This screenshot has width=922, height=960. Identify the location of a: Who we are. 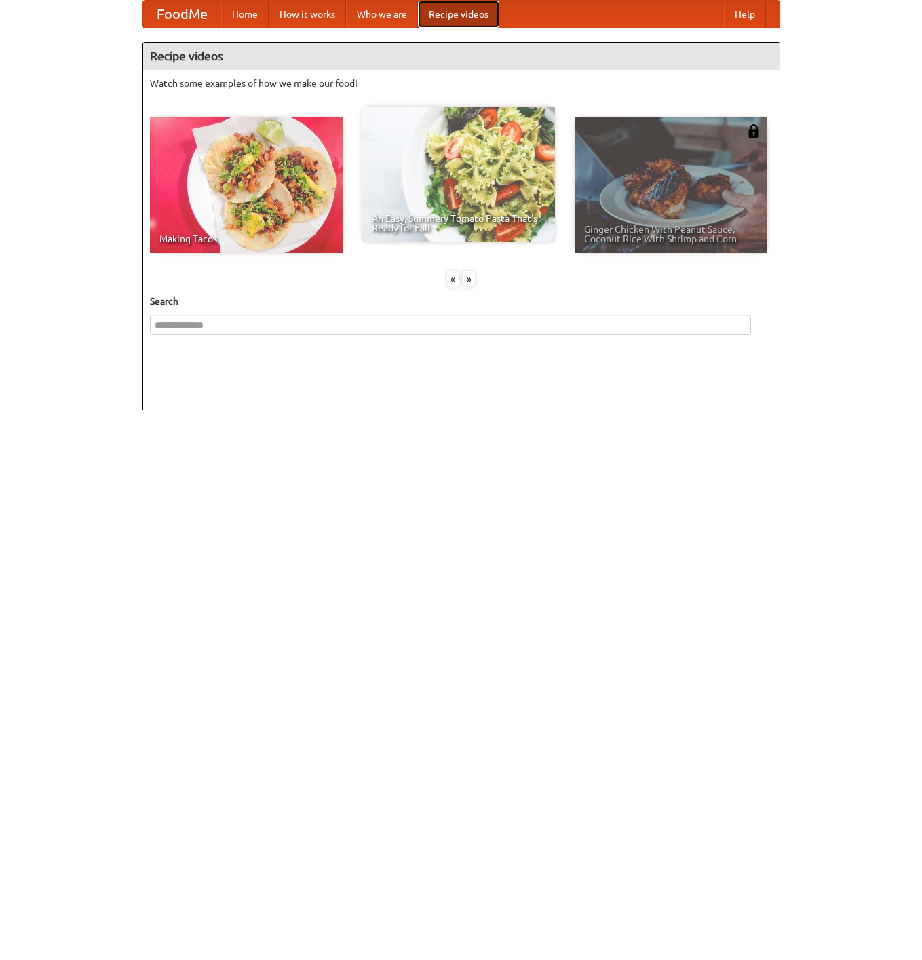
(382, 14).